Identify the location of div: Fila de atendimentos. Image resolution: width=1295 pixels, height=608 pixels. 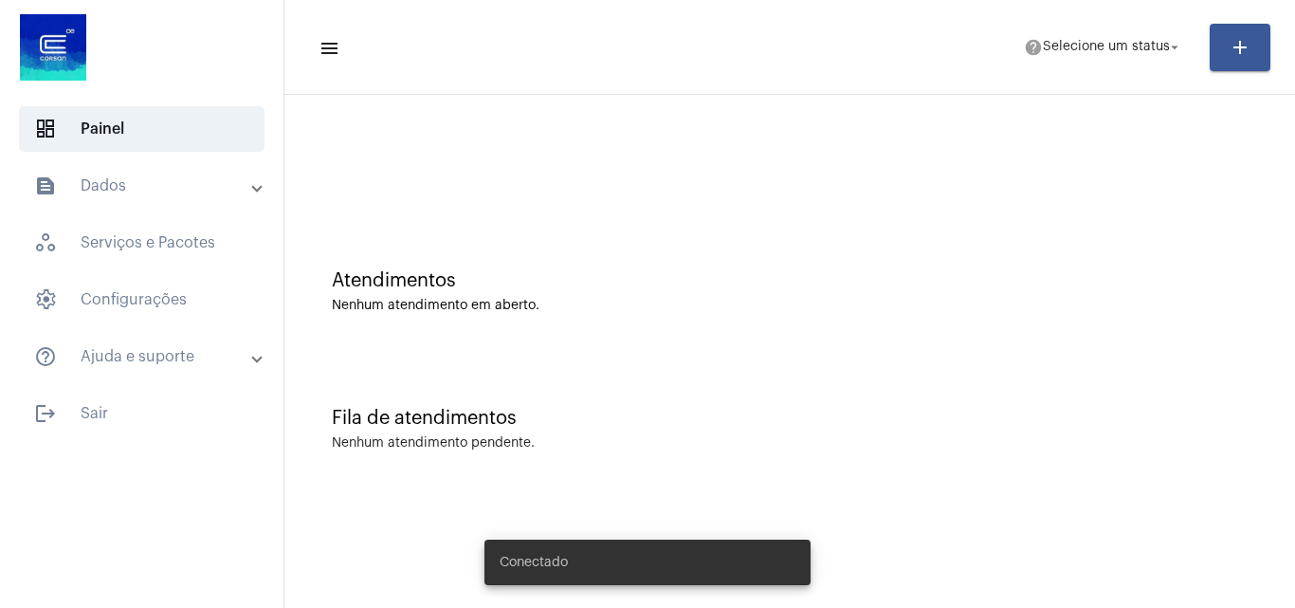
(790, 418).